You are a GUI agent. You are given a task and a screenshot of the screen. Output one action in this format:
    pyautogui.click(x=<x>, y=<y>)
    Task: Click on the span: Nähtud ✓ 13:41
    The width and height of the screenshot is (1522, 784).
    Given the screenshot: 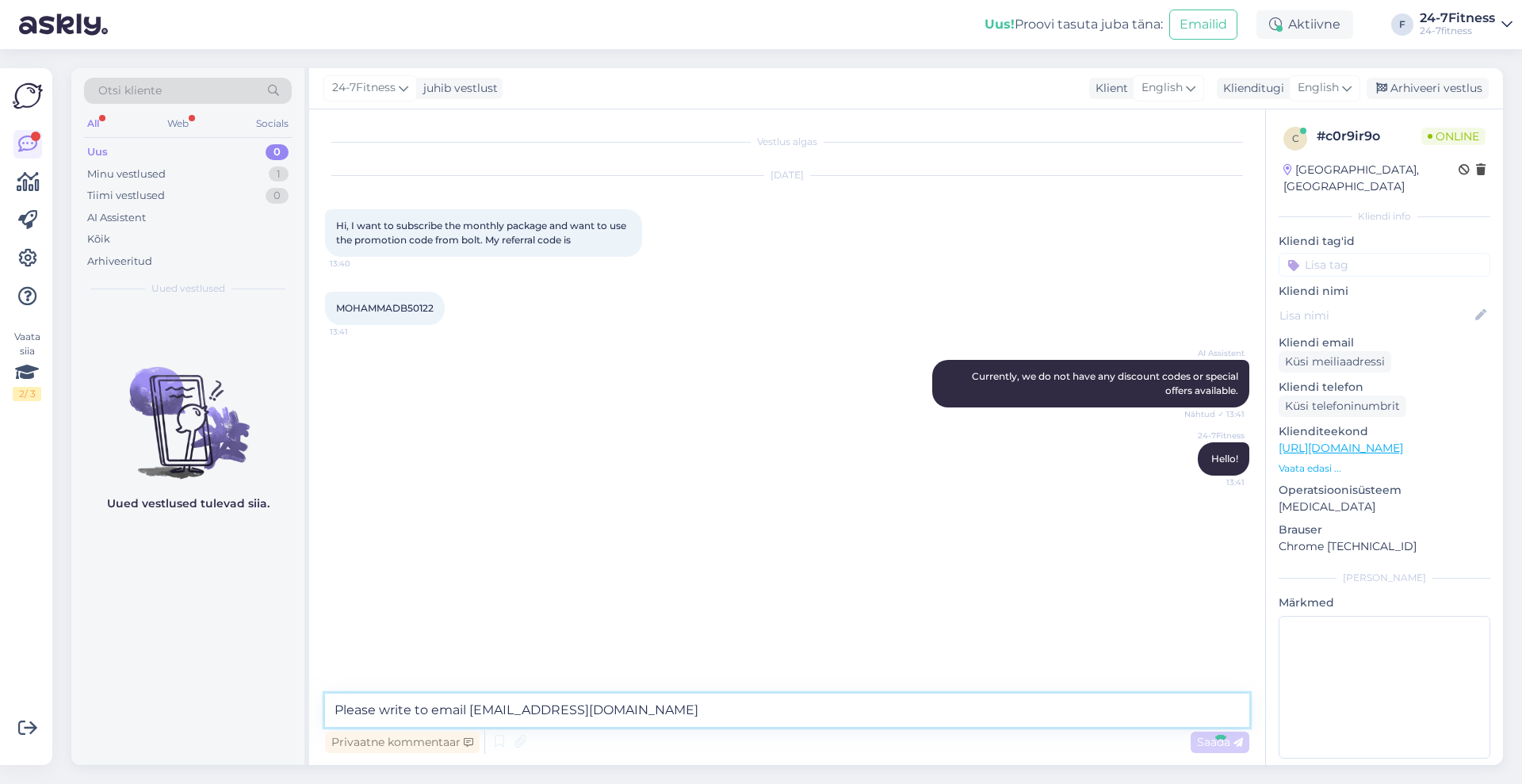 What is the action you would take?
    pyautogui.click(x=1215, y=414)
    